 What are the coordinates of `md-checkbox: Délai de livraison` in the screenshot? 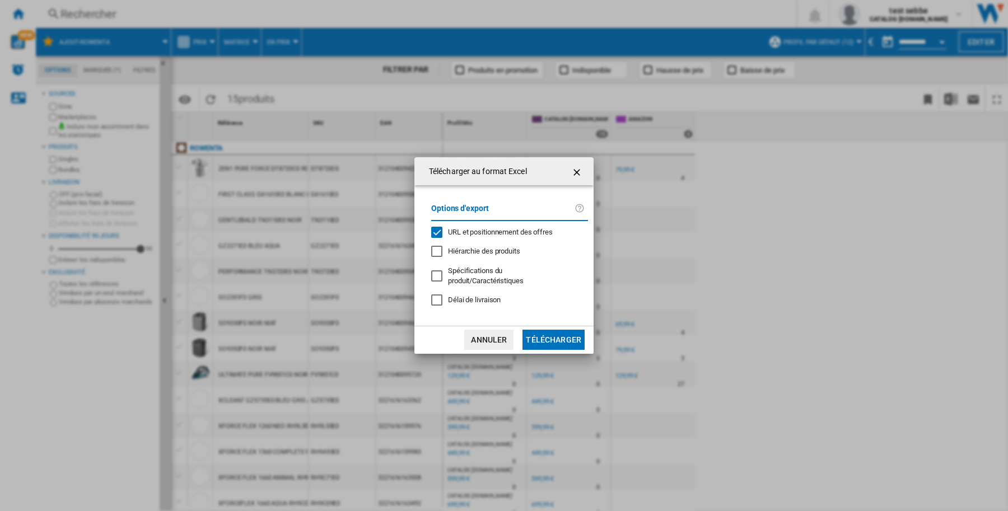 It's located at (510, 300).